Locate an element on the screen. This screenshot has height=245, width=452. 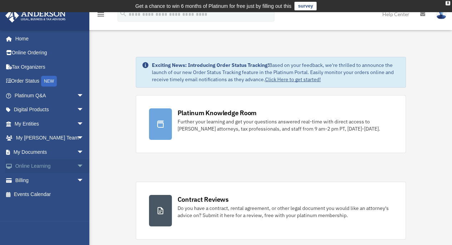
strong: Exciting News: Introducing Order Status Tracking! is located at coordinates (210, 65).